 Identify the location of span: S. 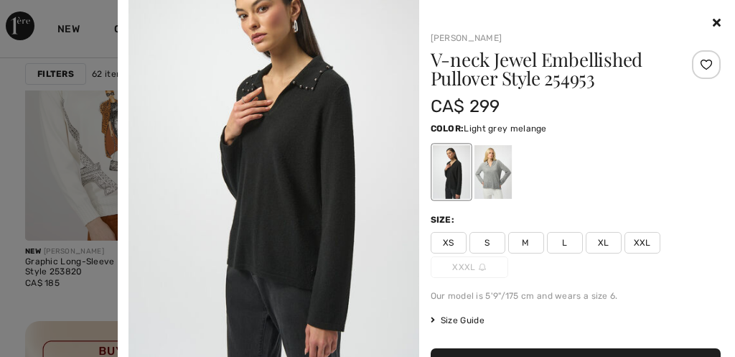
(487, 243).